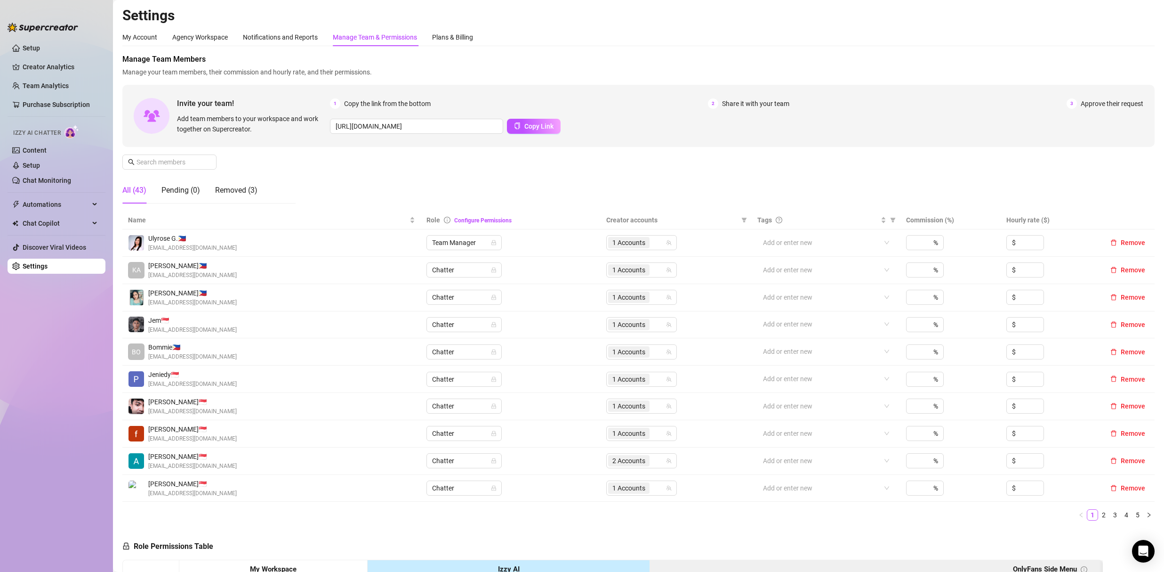 The height and width of the screenshot is (572, 1164). Describe the element at coordinates (268, 220) in the screenshot. I see `span: Name` at that location.